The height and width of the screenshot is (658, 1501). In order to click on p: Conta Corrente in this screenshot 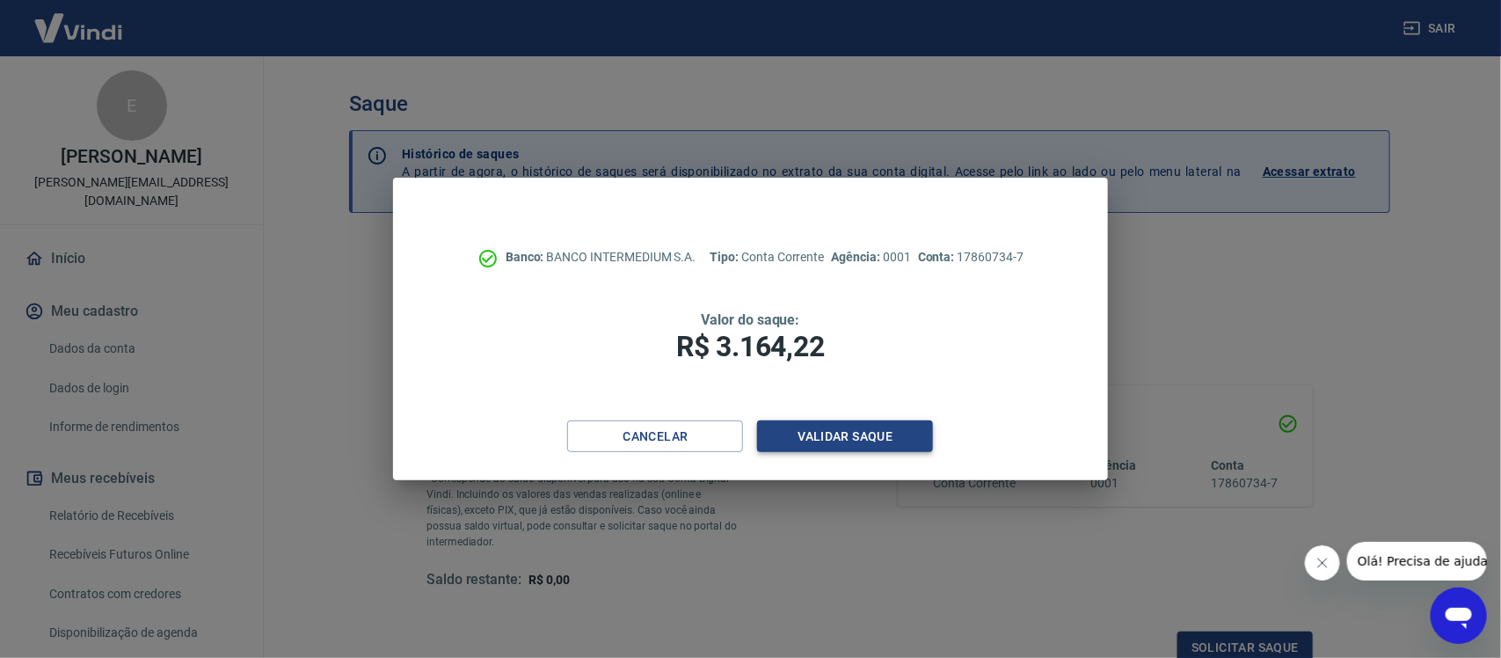, I will do `click(767, 257)`.